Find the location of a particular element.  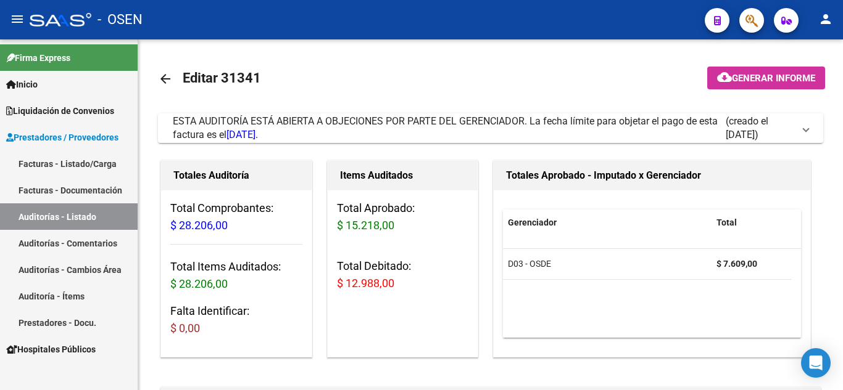

h3: Total Aprobado: is located at coordinates (403, 217).